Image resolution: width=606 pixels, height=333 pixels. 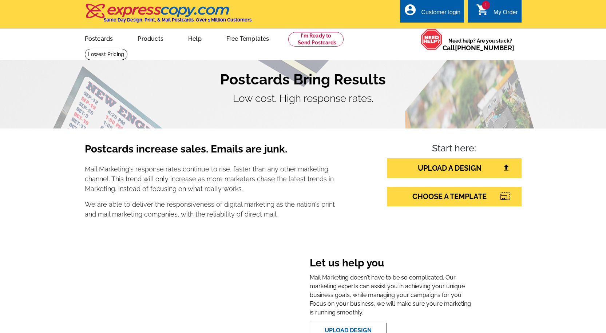 I want to click on a: CHOOSE A TEMPLATE, so click(x=454, y=196).